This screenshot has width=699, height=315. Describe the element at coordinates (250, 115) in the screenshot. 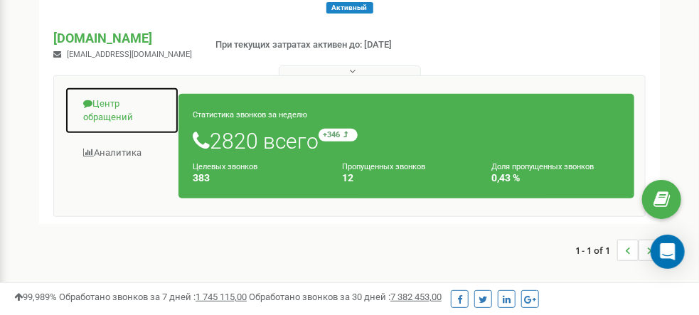

I see `small: Статистика звонков за неделю` at that location.